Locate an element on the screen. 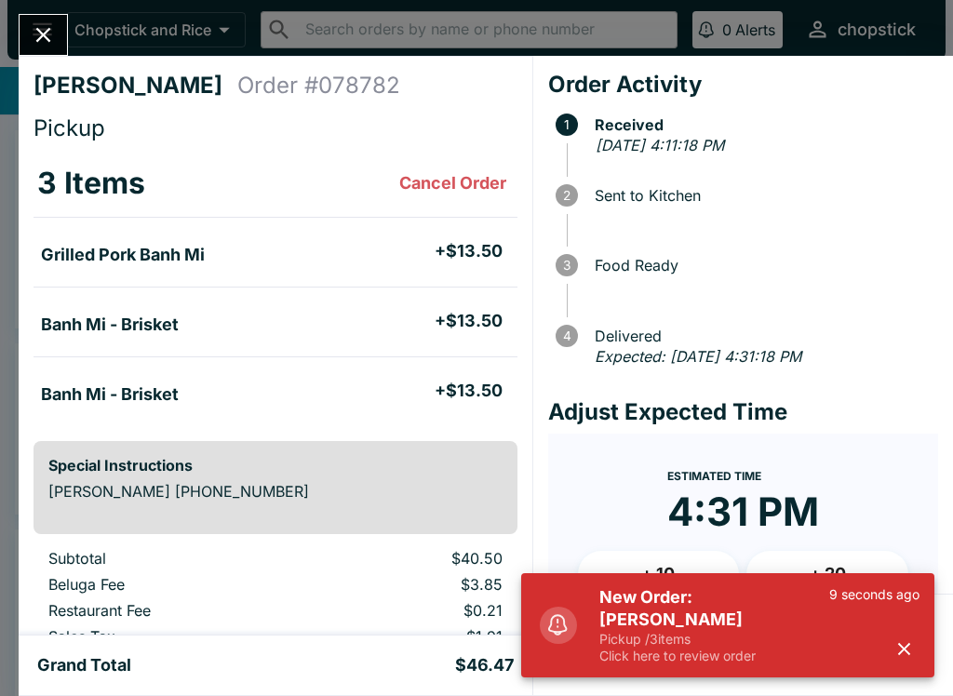 The image size is (953, 696). button: + 10 is located at coordinates (659, 574).